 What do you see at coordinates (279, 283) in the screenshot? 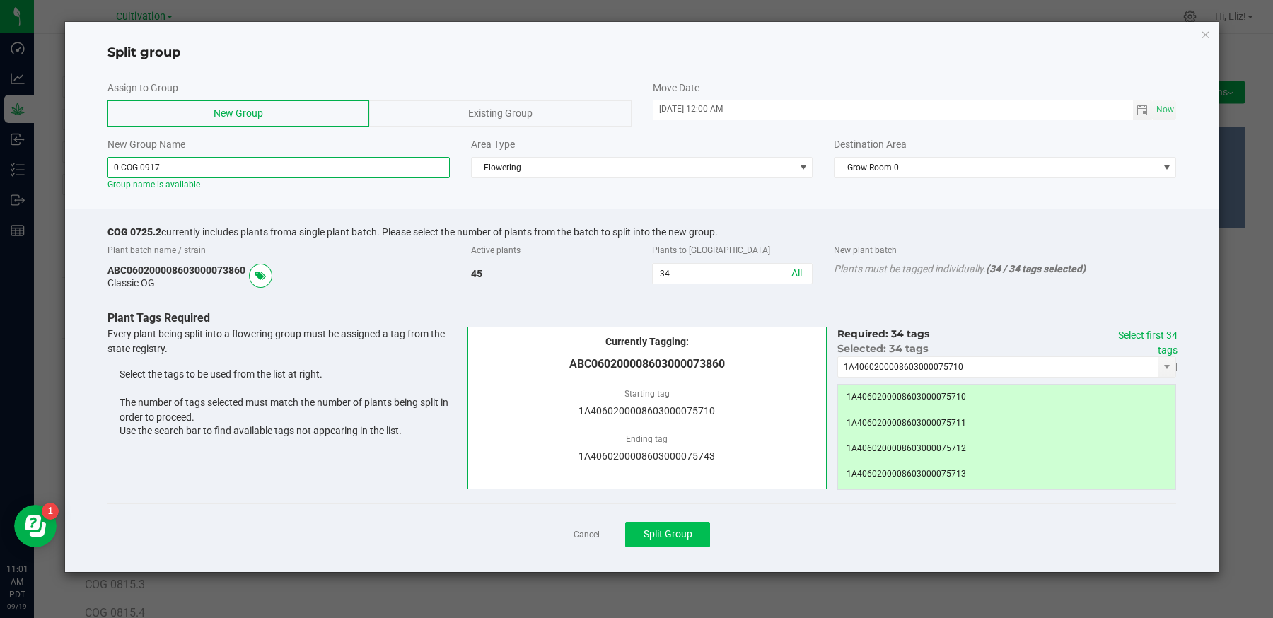
I see `div: Classic OG` at bounding box center [279, 283].